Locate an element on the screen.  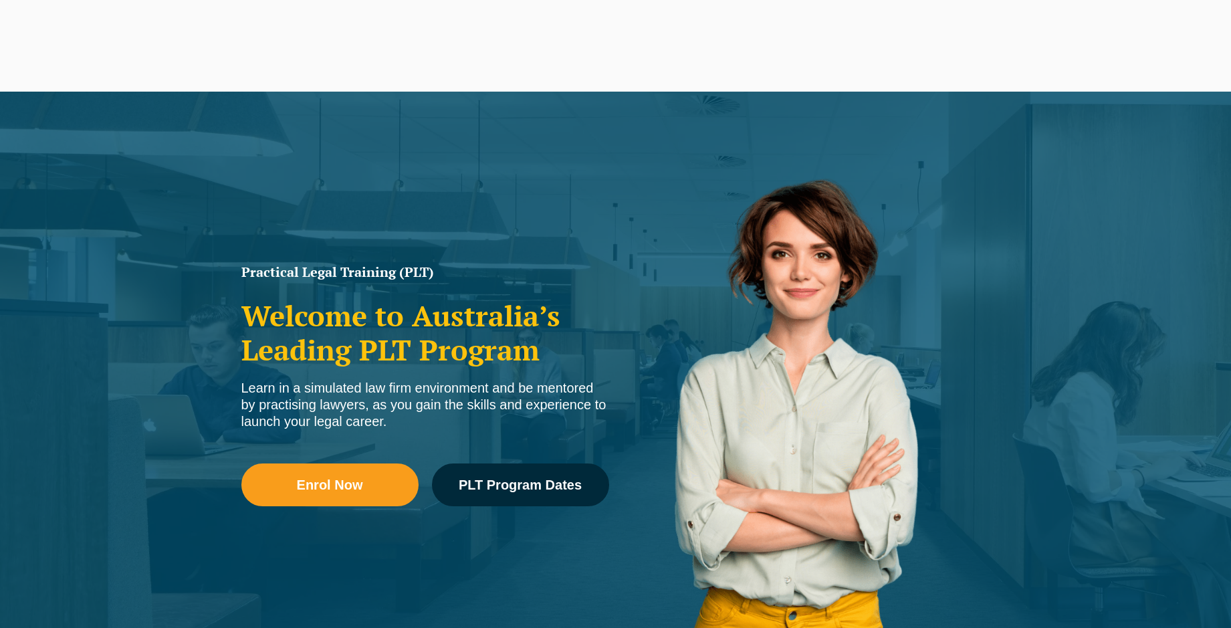
span: PLT Program Dates is located at coordinates (520, 485).